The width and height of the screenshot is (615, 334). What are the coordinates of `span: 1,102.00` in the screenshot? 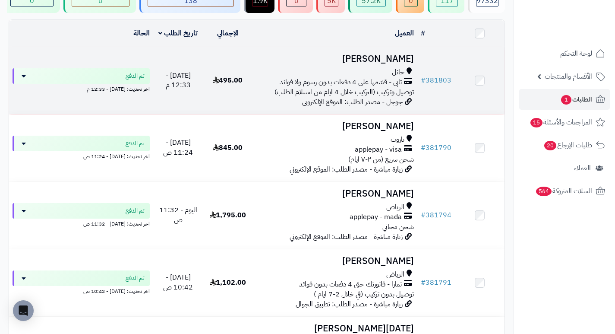 It's located at (228, 282).